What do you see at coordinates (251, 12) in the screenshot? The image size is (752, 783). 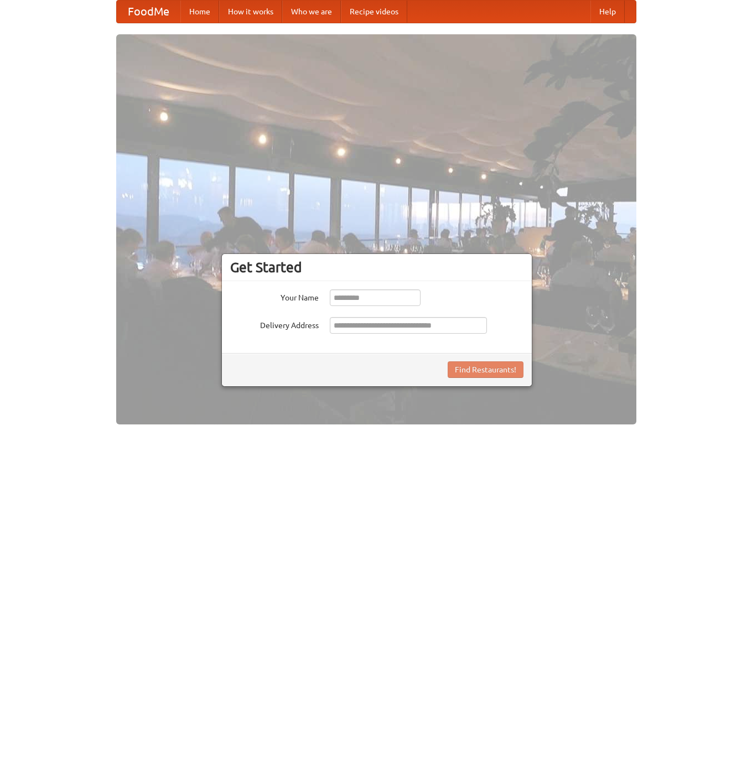 I see `a: How it works` at bounding box center [251, 12].